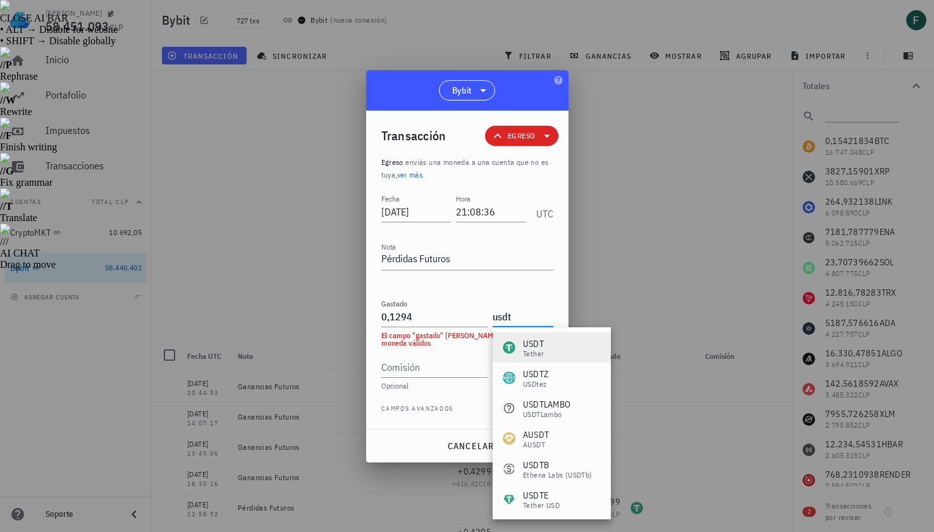 This screenshot has height=532, width=934. I want to click on div: Tether USD, so click(541, 506).